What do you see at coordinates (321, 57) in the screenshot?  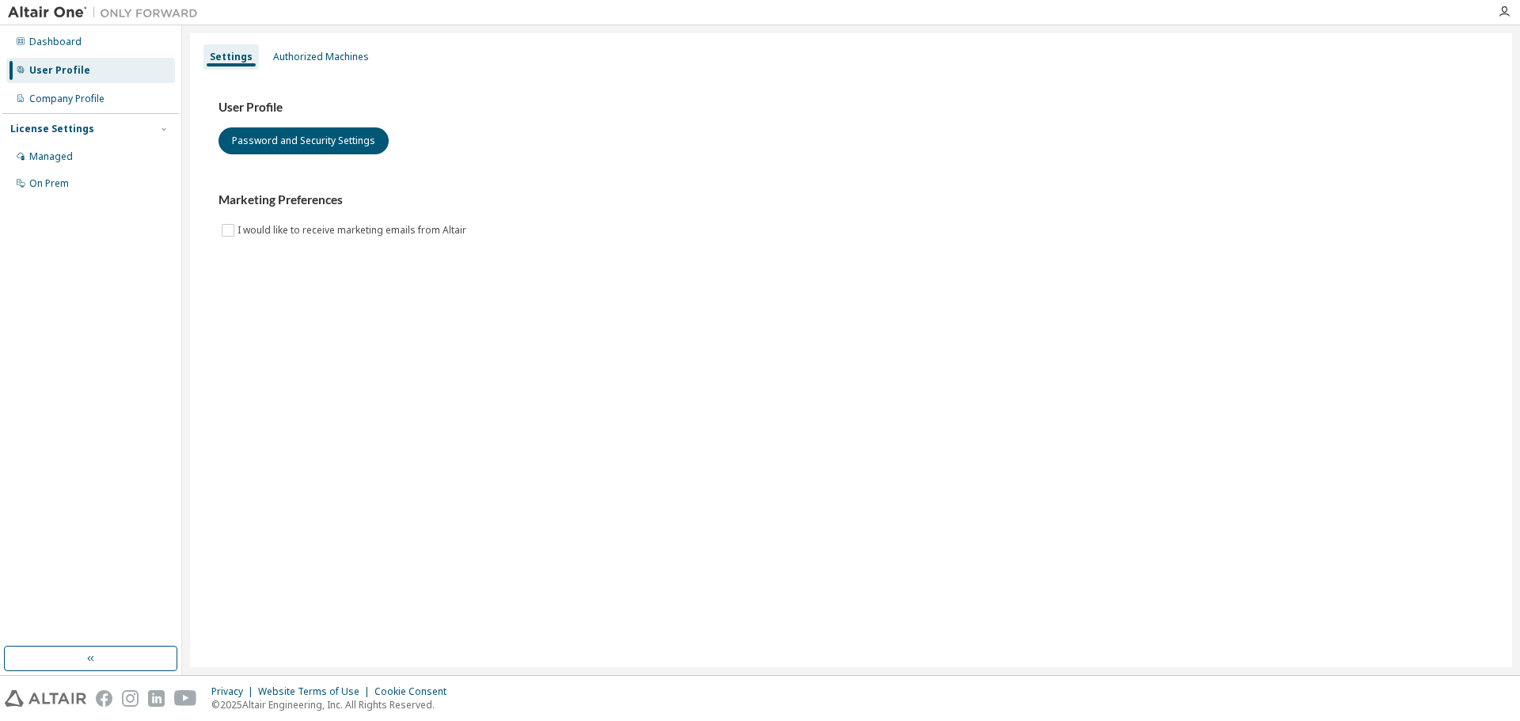 I see `div: Authorized Machines` at bounding box center [321, 57].